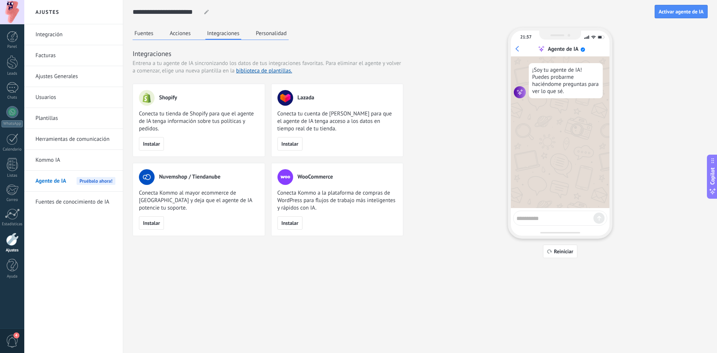 This screenshot has width=717, height=353. What do you see at coordinates (315, 177) in the screenshot?
I see `span: WooCommerce` at bounding box center [315, 177].